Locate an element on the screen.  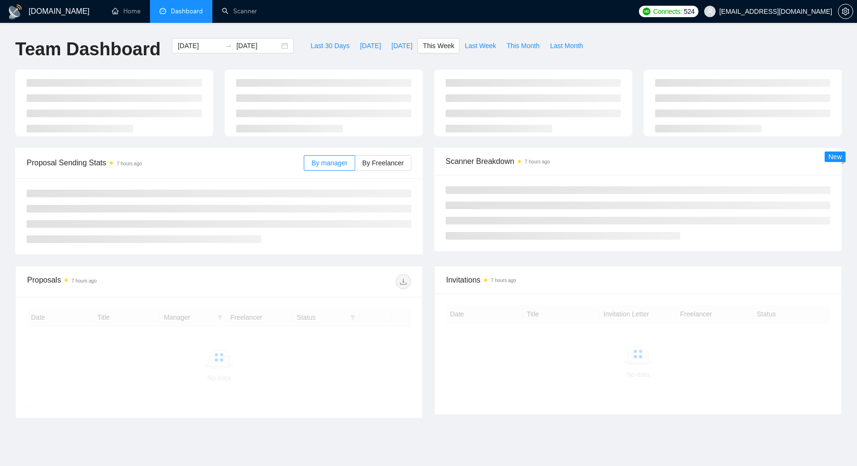
span: user is located at coordinates (710, 11).